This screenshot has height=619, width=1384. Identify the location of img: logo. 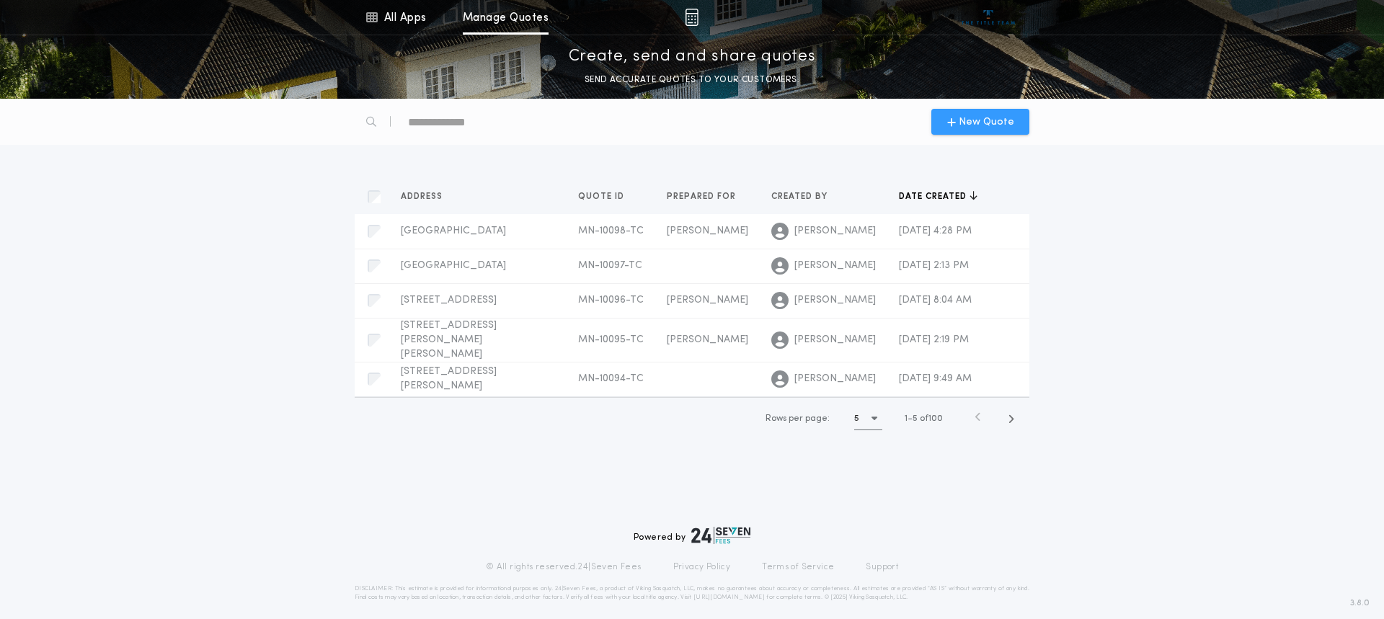
(721, 536).